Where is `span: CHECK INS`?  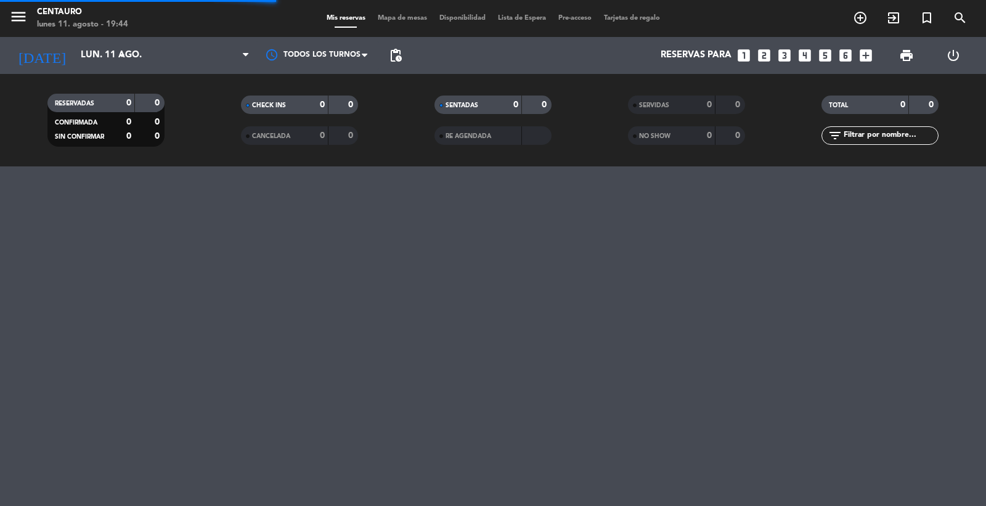 span: CHECK INS is located at coordinates (269, 105).